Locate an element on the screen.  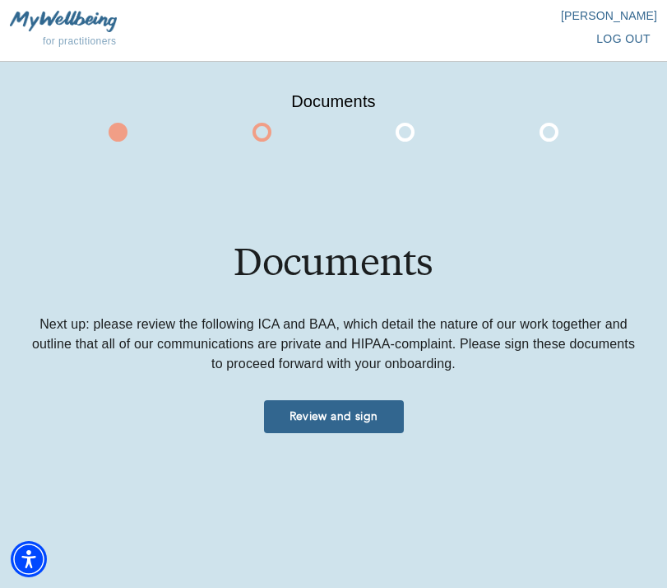
p: Next up: please review the following ICA and BAA, which detail the nature of our work together an... is located at coordinates (333, 344).